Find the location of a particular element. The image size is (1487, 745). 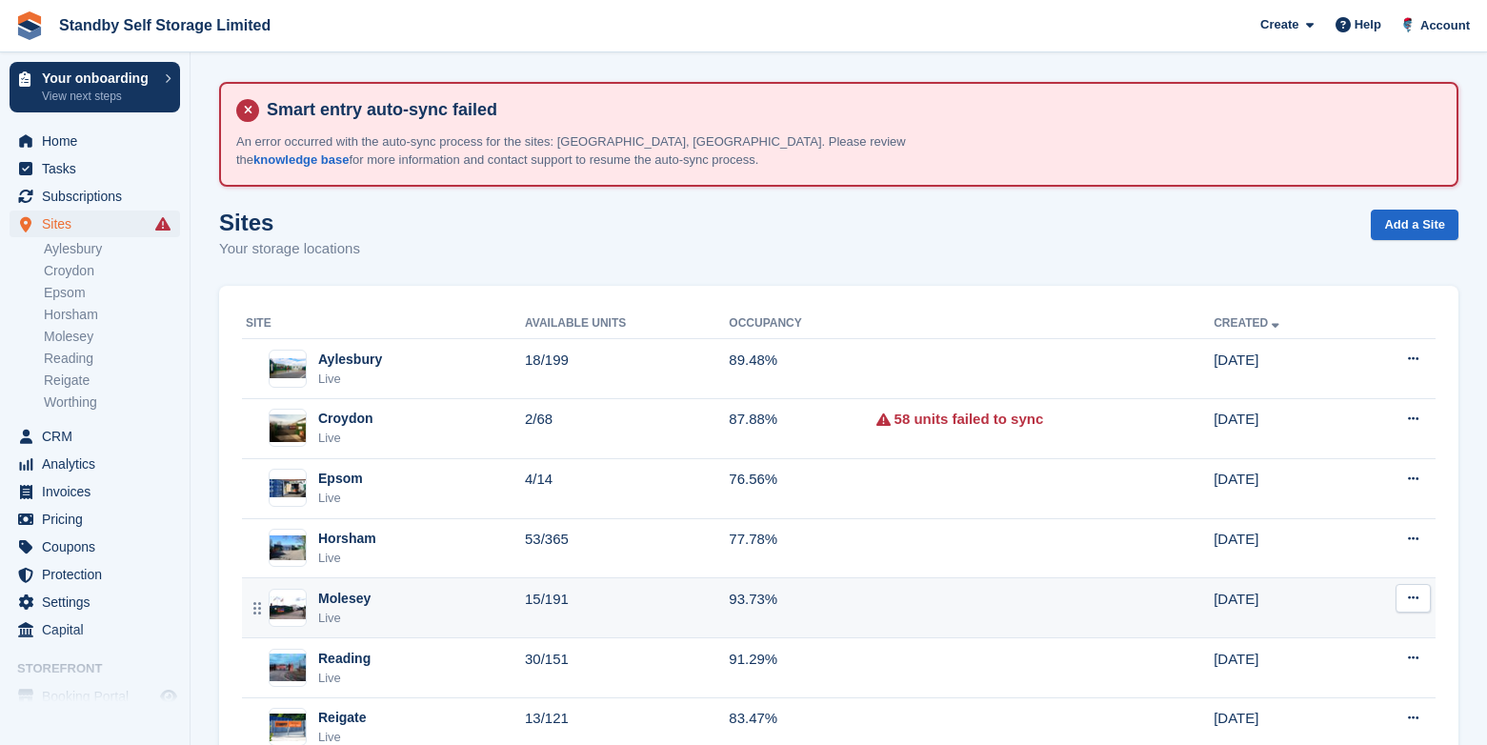

span: Subscriptions is located at coordinates (99, 196).